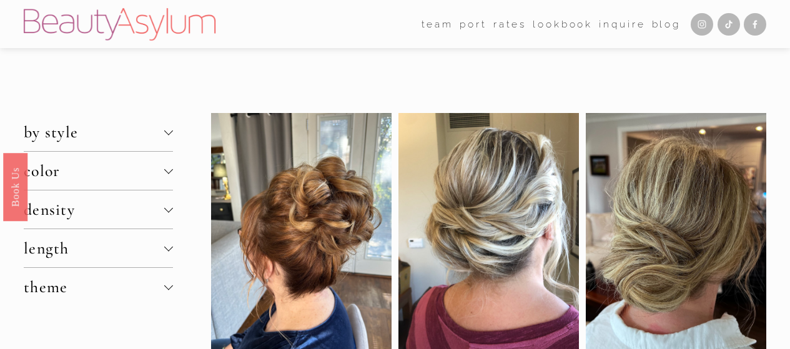  What do you see at coordinates (94, 209) in the screenshot?
I see `span: density` at bounding box center [94, 209].